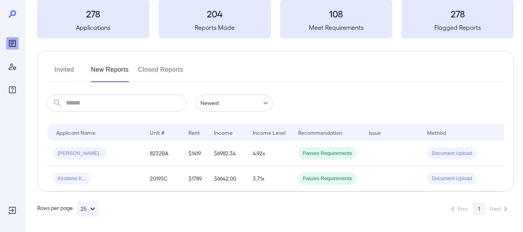 The height and width of the screenshot is (232, 523). Describe the element at coordinates (336, 27) in the screenshot. I see `h5: Meet Requirements` at that location.